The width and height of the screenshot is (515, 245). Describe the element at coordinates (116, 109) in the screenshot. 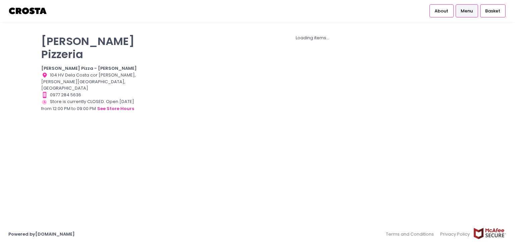

I see `button: see store hours` at that location.